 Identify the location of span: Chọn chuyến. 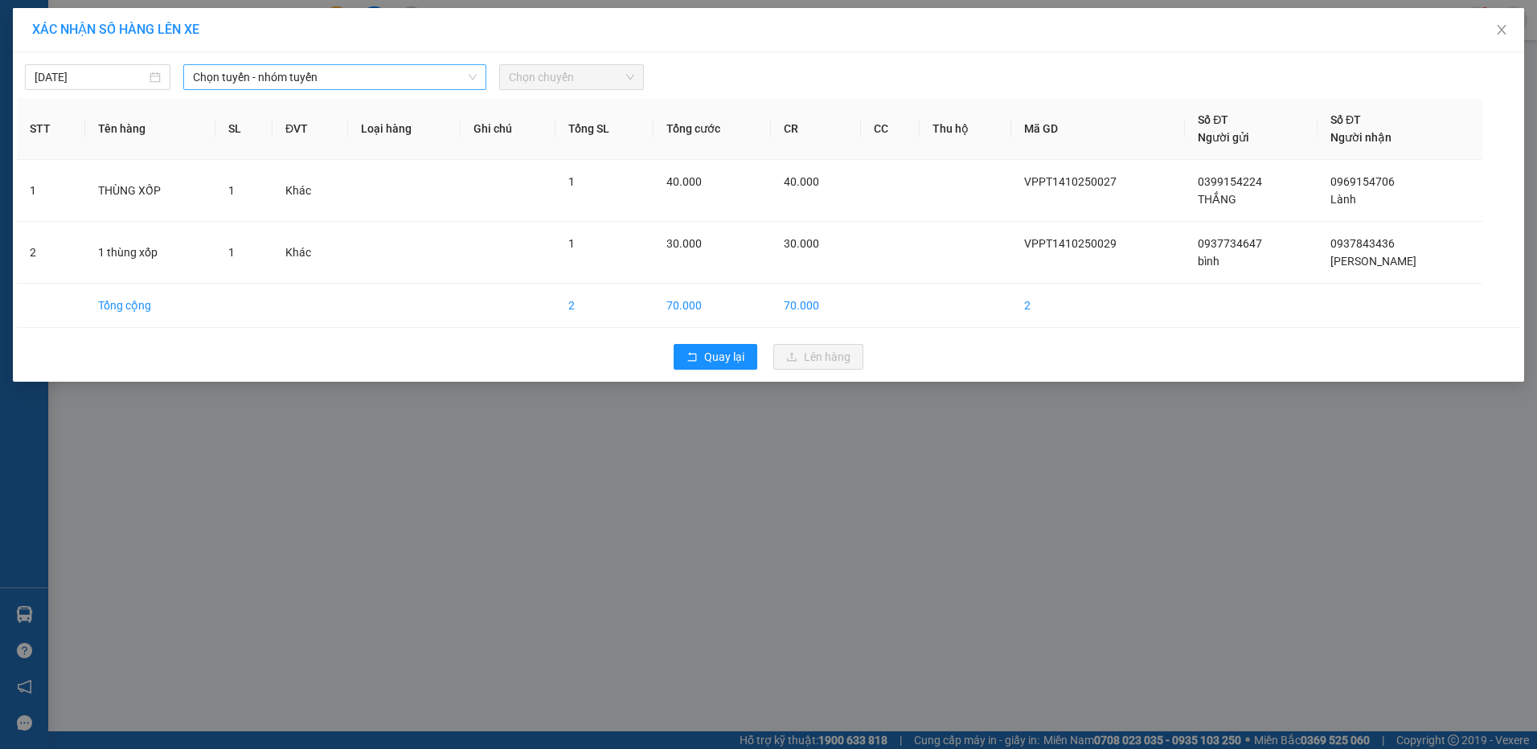
(572, 77).